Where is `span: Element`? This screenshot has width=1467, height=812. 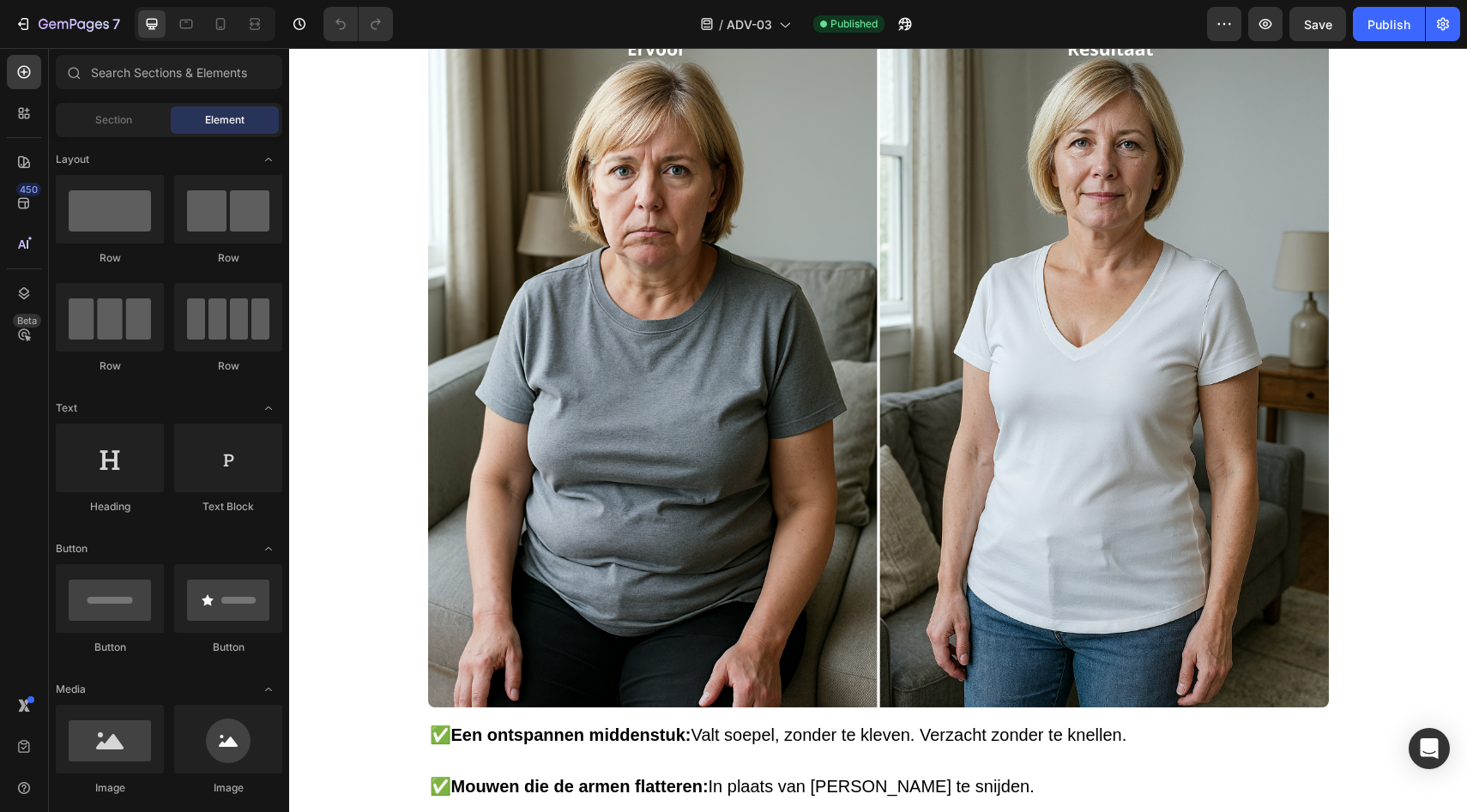
span: Element is located at coordinates (225, 120).